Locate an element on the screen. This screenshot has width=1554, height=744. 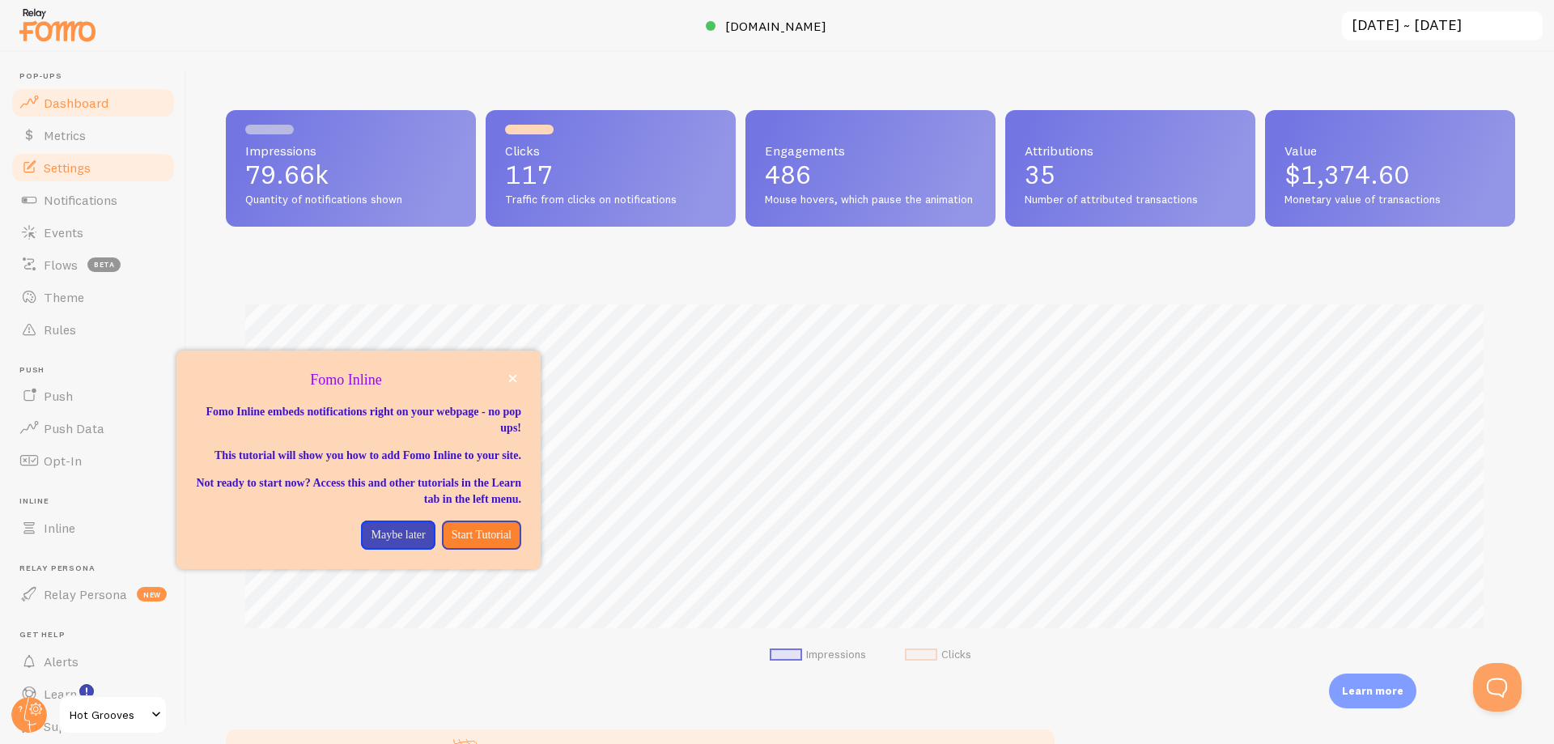
p: Not ready to start now? Access this and other tutorials in the Learn tab in the left menu. is located at coordinates (359, 491).